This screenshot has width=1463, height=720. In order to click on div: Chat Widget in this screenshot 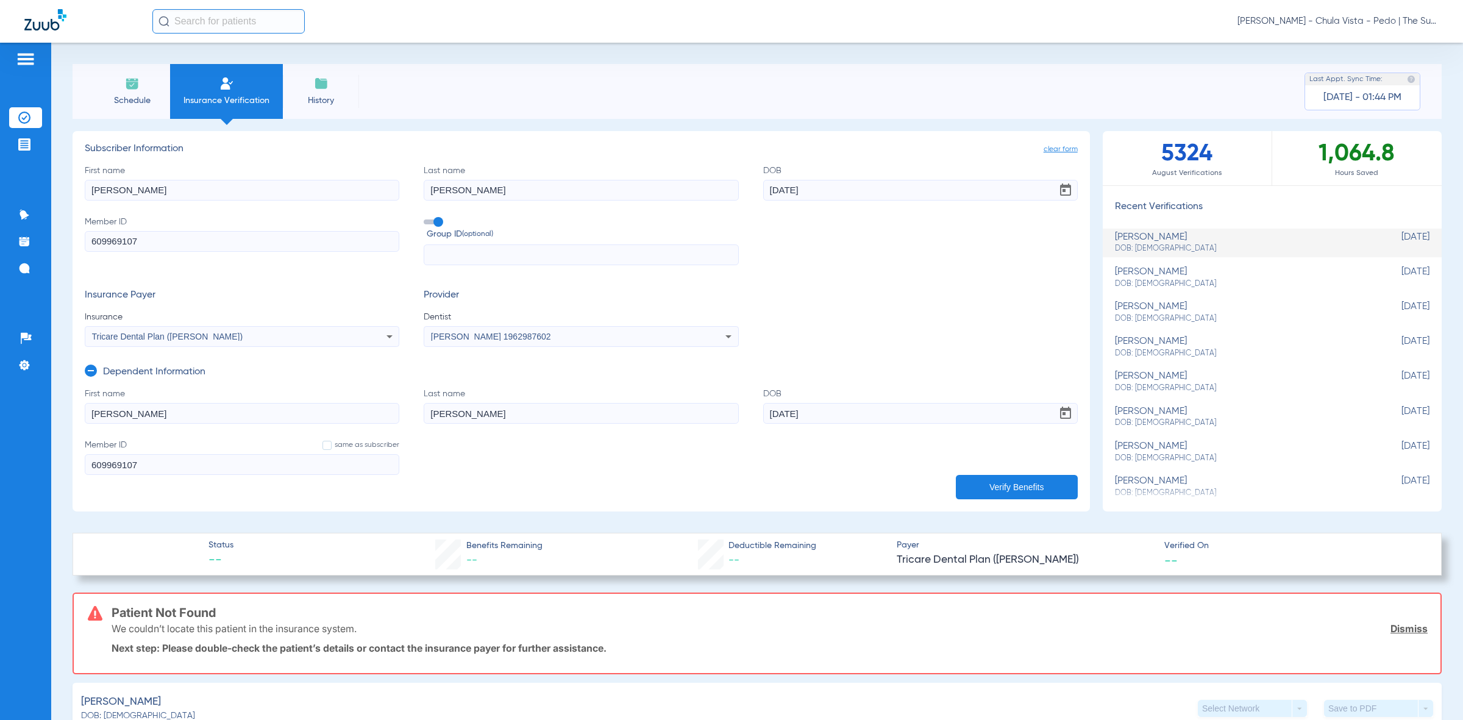, I will do `click(1432, 690)`.